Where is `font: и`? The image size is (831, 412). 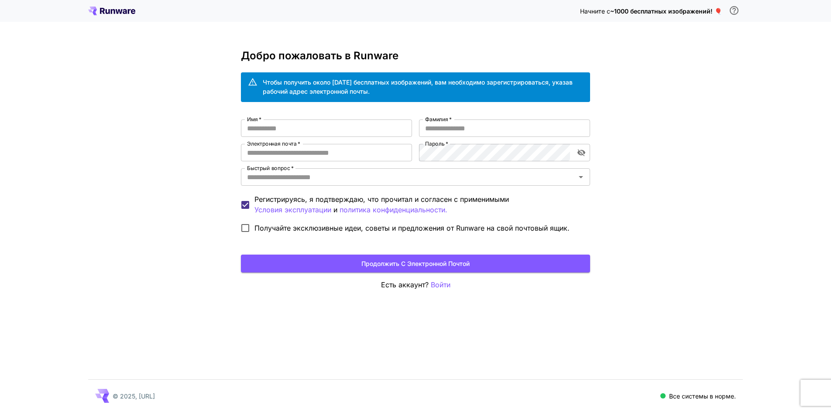 font: и is located at coordinates (335, 210).